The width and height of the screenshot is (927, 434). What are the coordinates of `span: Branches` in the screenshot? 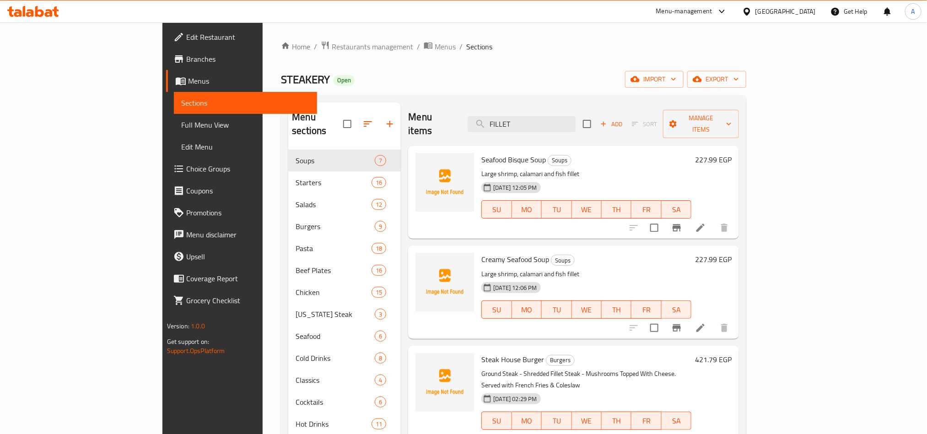 It's located at (248, 59).